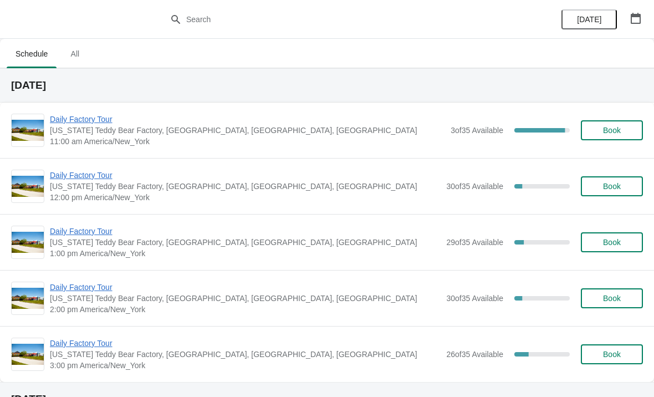  I want to click on span: 1:00 pm America/New_York, so click(245, 253).